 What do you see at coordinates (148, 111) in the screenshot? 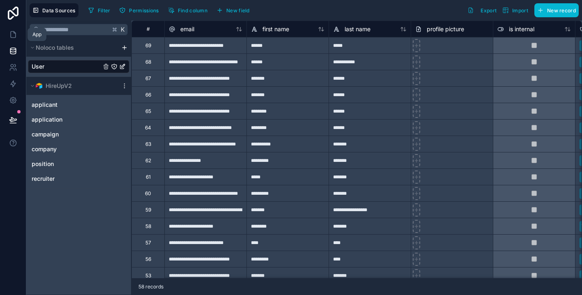
I see `div: 65` at bounding box center [148, 111].